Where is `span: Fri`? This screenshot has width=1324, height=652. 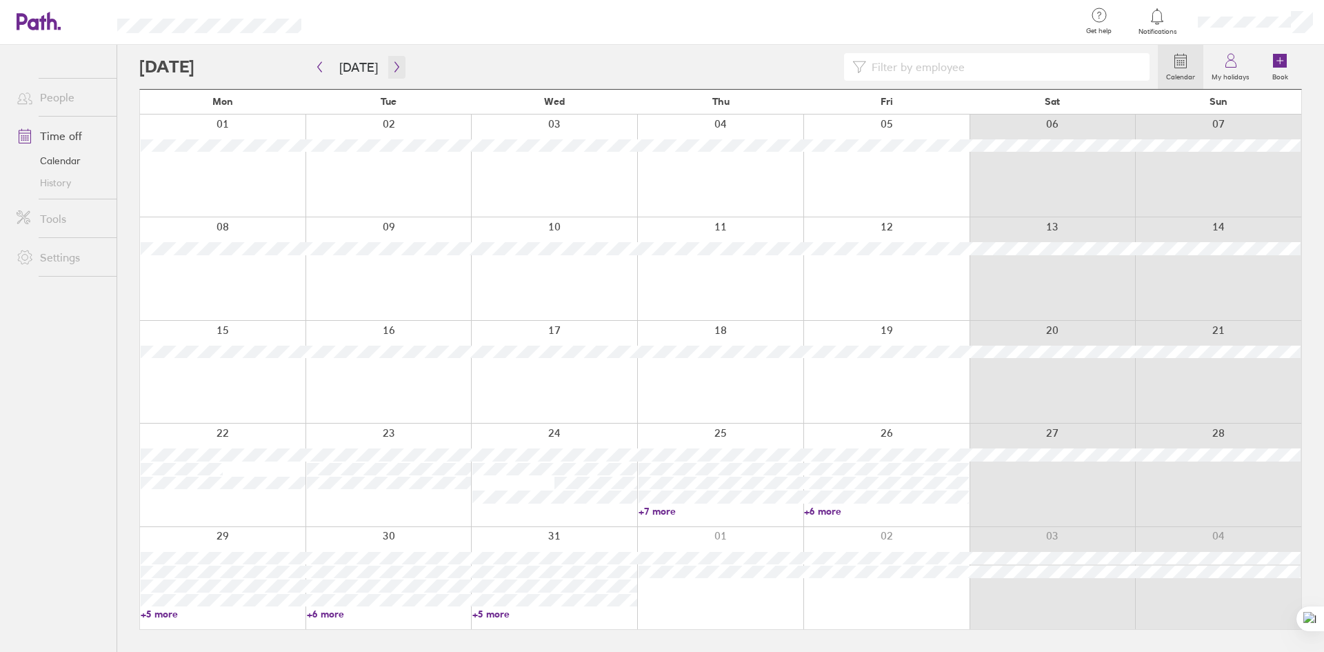
span: Fri is located at coordinates (887, 101).